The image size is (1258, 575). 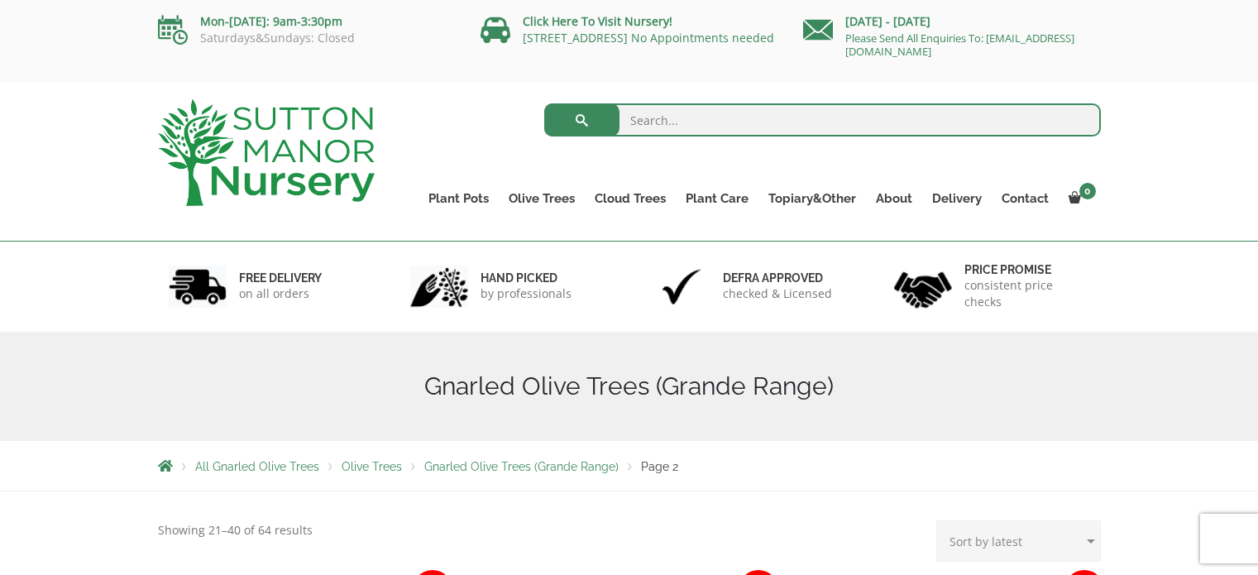 What do you see at coordinates (717, 198) in the screenshot?
I see `a: Plant Care` at bounding box center [717, 198].